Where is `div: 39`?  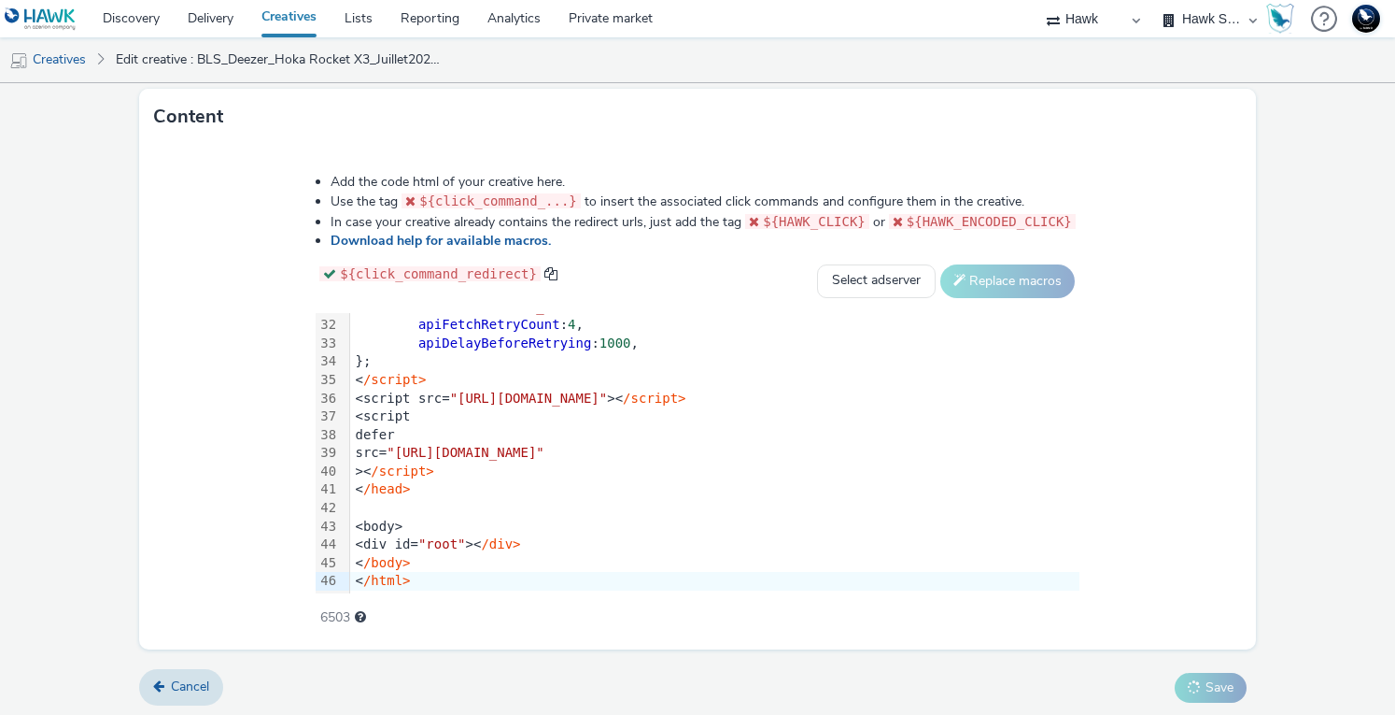 div: 39 is located at coordinates (327, 453).